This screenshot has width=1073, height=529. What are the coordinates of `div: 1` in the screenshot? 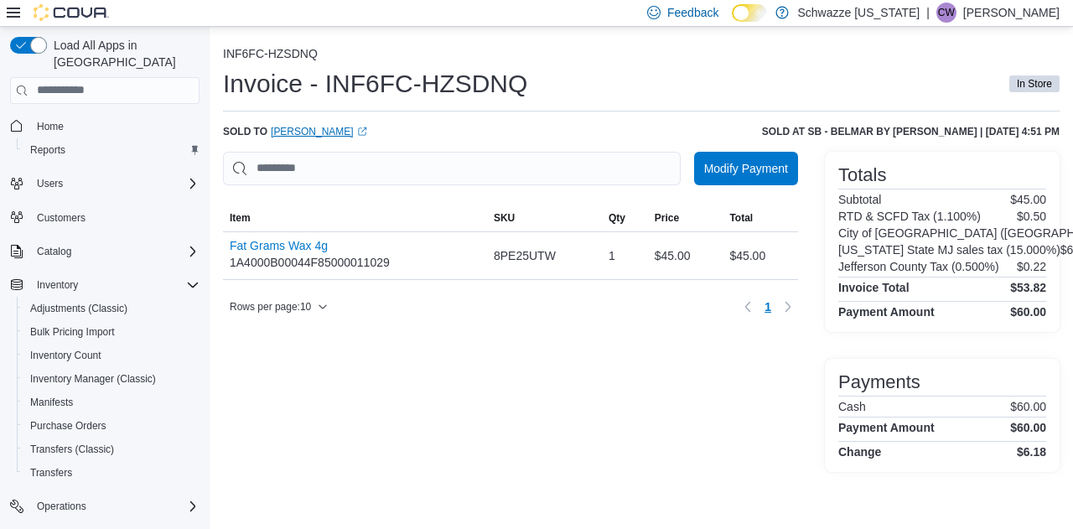 It's located at (625, 256).